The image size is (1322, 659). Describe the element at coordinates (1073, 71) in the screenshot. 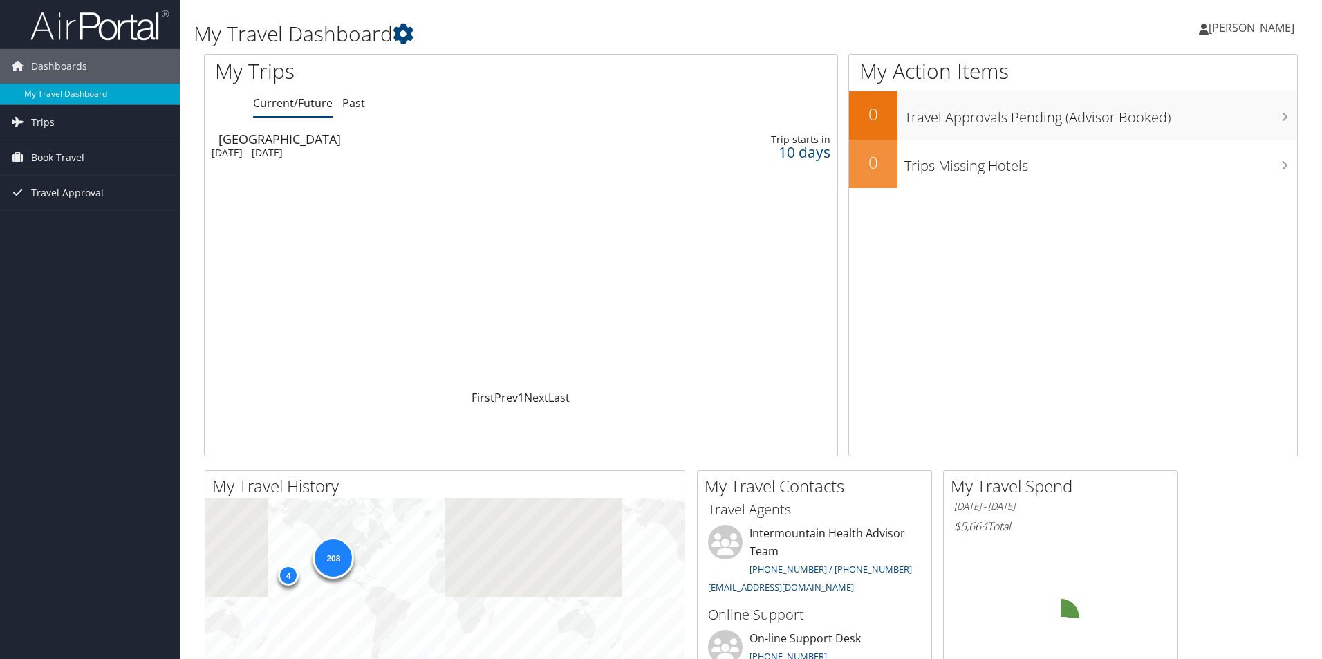

I see `h1: My Action Items` at that location.